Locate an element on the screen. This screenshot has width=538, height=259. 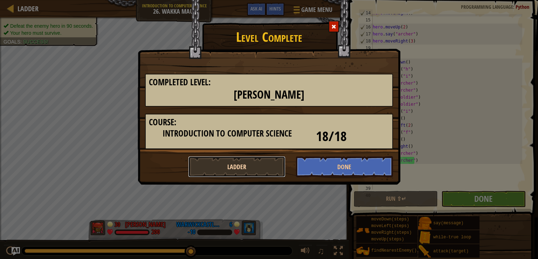
h3: Introduction to Computer Science is located at coordinates (227, 133).